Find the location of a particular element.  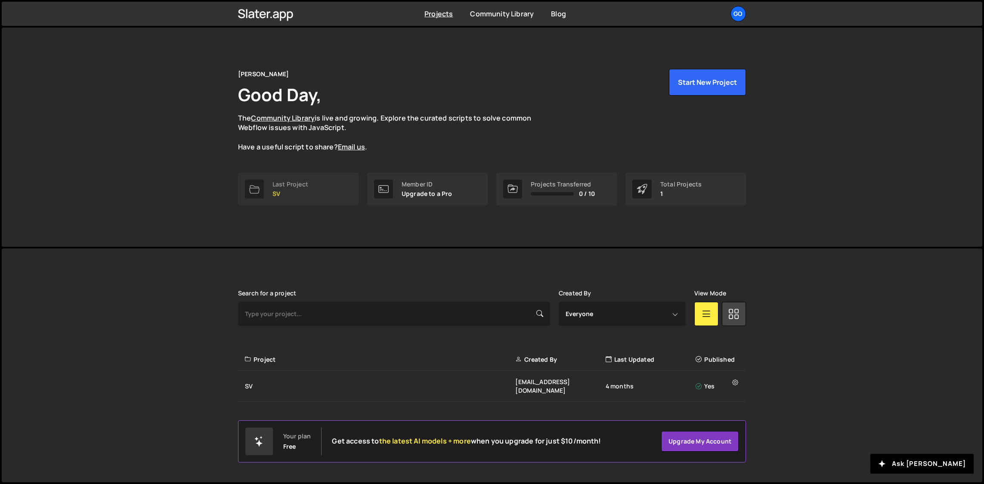

div: Projects Transferred is located at coordinates (562, 184).